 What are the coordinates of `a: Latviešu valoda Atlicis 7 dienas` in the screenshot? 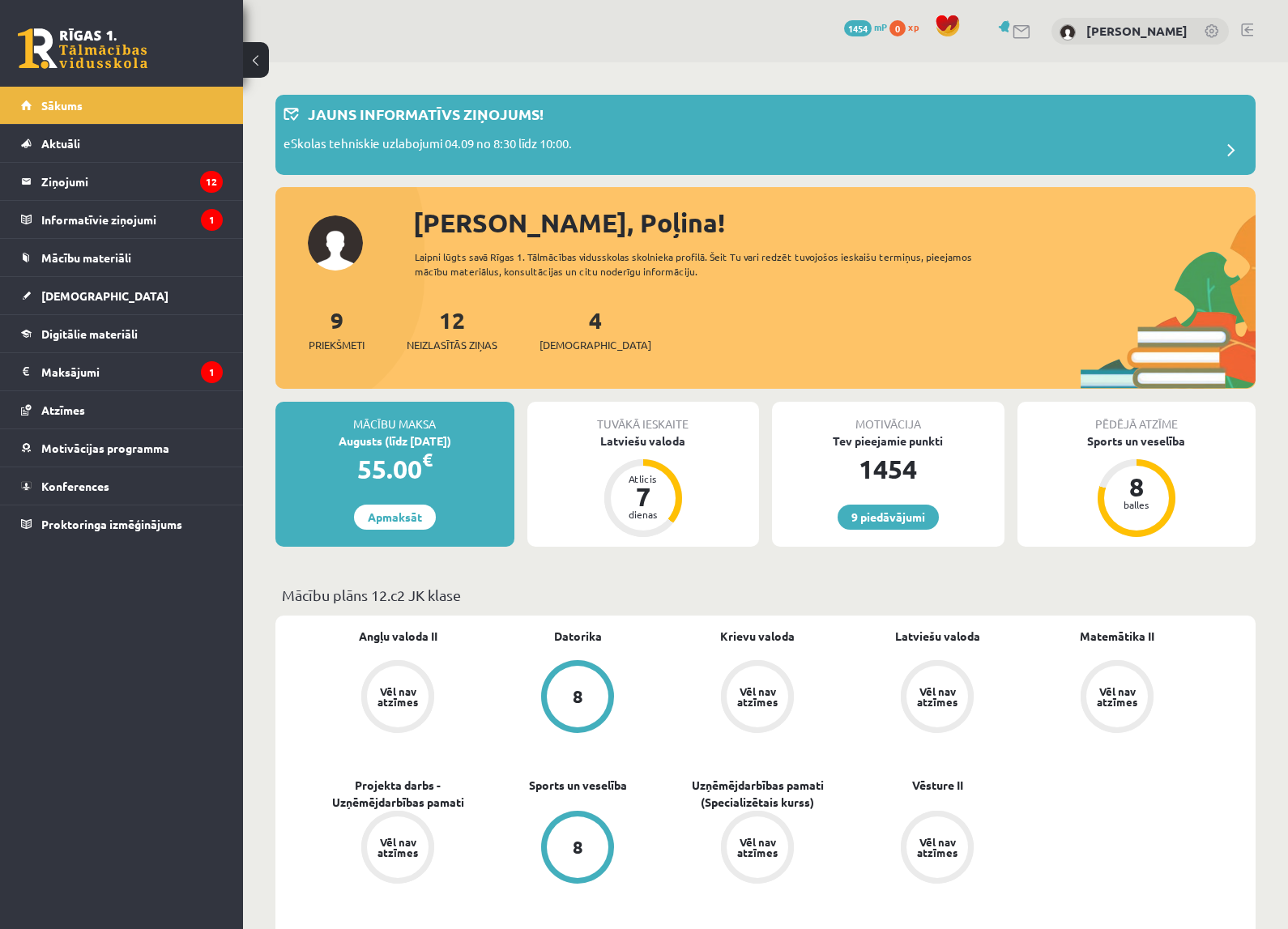 It's located at (644, 486).